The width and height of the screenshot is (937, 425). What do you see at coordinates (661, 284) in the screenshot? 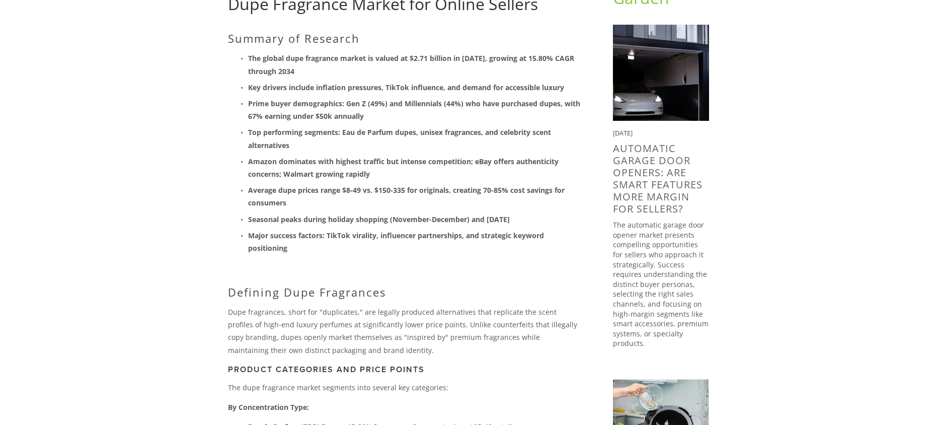
I see `p: The automatic garage door opener market presents compelling opportunities for sellers who approac...` at bounding box center [661, 284].